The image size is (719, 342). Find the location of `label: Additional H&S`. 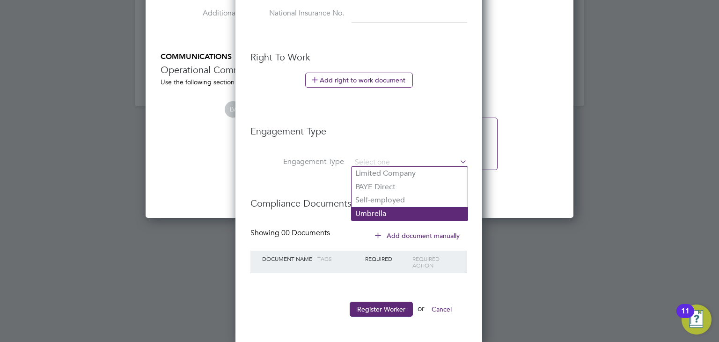

label: Additional H&S is located at coordinates (207, 13).